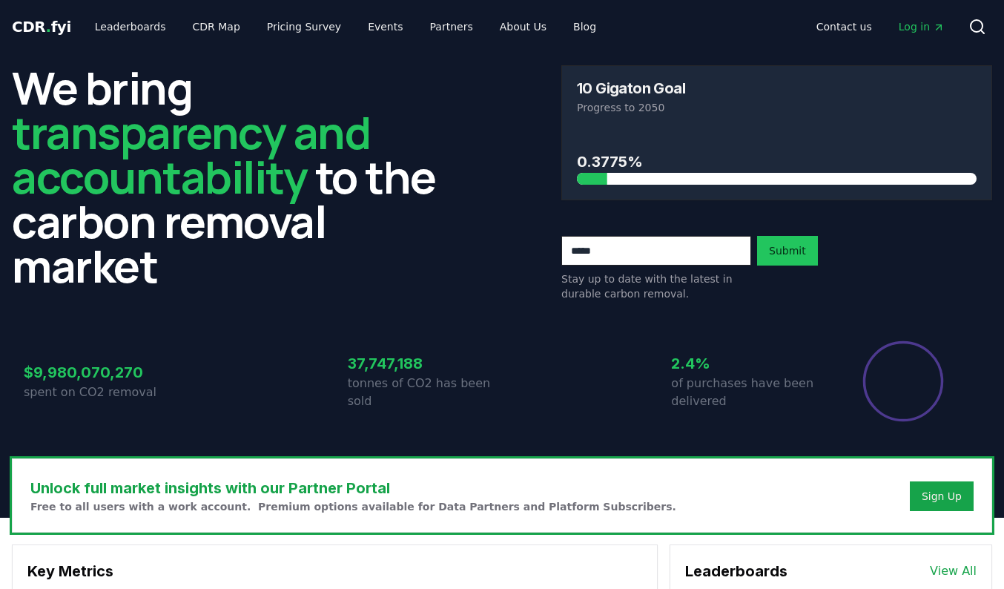  Describe the element at coordinates (425, 392) in the screenshot. I see `p: tonnes of CO2 has been sold` at that location.